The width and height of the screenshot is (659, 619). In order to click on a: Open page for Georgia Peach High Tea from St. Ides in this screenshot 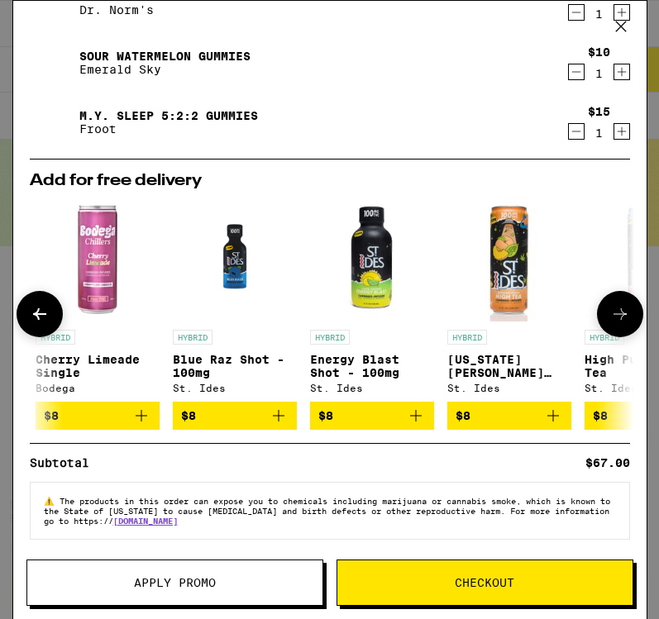, I will do `click(509, 299)`.